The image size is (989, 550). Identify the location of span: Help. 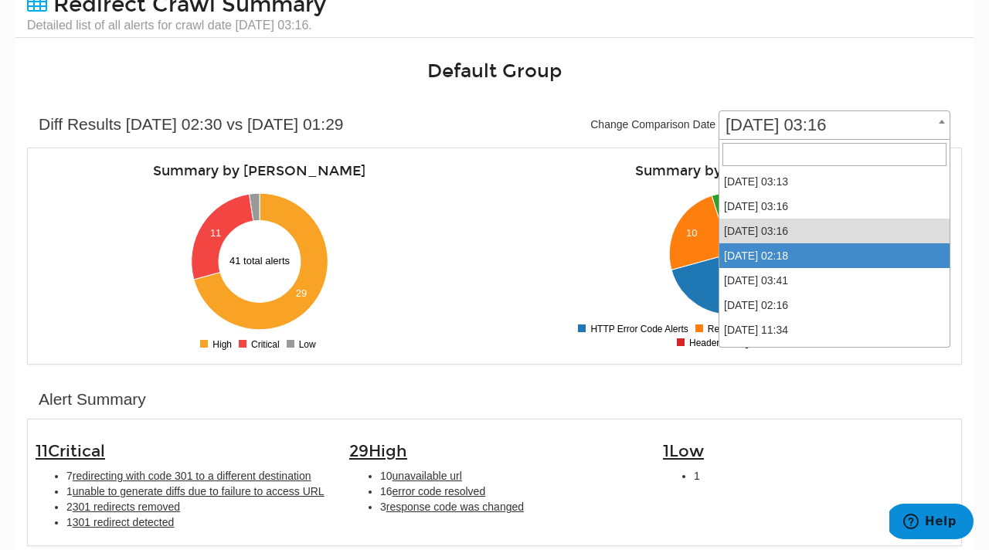
(51, 18).